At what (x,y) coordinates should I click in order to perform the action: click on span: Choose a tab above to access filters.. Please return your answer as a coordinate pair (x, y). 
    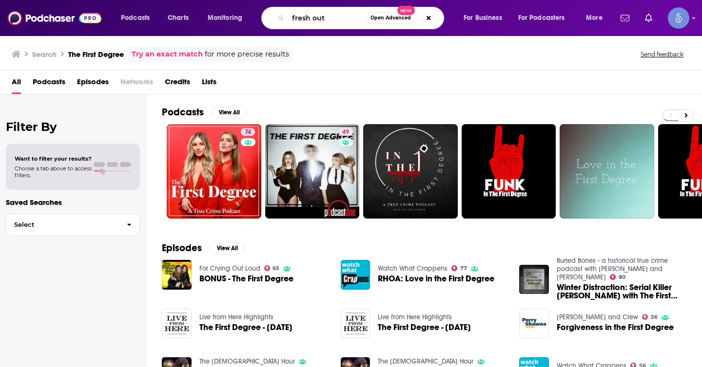
    Looking at the image, I should click on (53, 172).